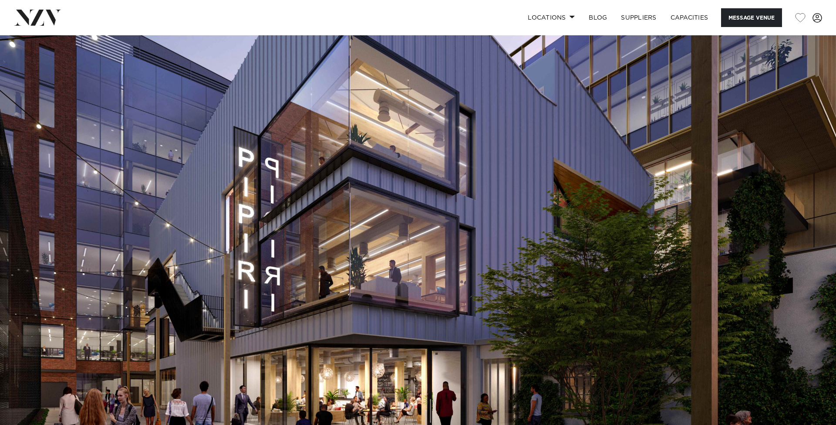 The width and height of the screenshot is (836, 425). What do you see at coordinates (689, 17) in the screenshot?
I see `a: Capacities` at bounding box center [689, 17].